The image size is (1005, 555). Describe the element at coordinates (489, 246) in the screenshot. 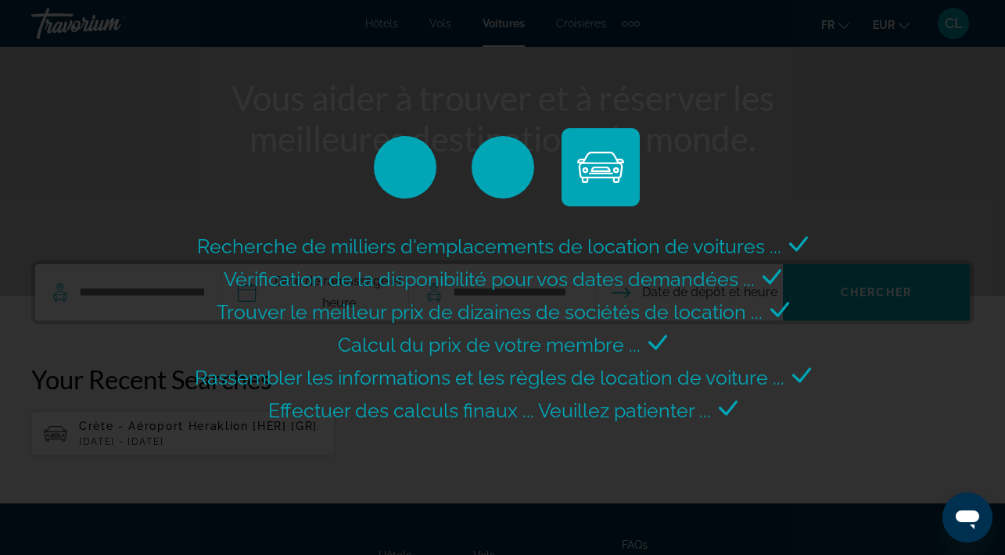

I see `span: Recherche de milliers d'emplacements de location de voitures ...` at that location.